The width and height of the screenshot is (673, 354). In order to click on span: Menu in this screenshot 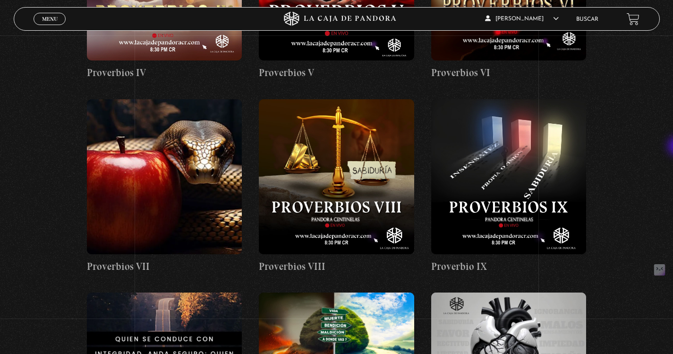, I will do `click(50, 19)`.